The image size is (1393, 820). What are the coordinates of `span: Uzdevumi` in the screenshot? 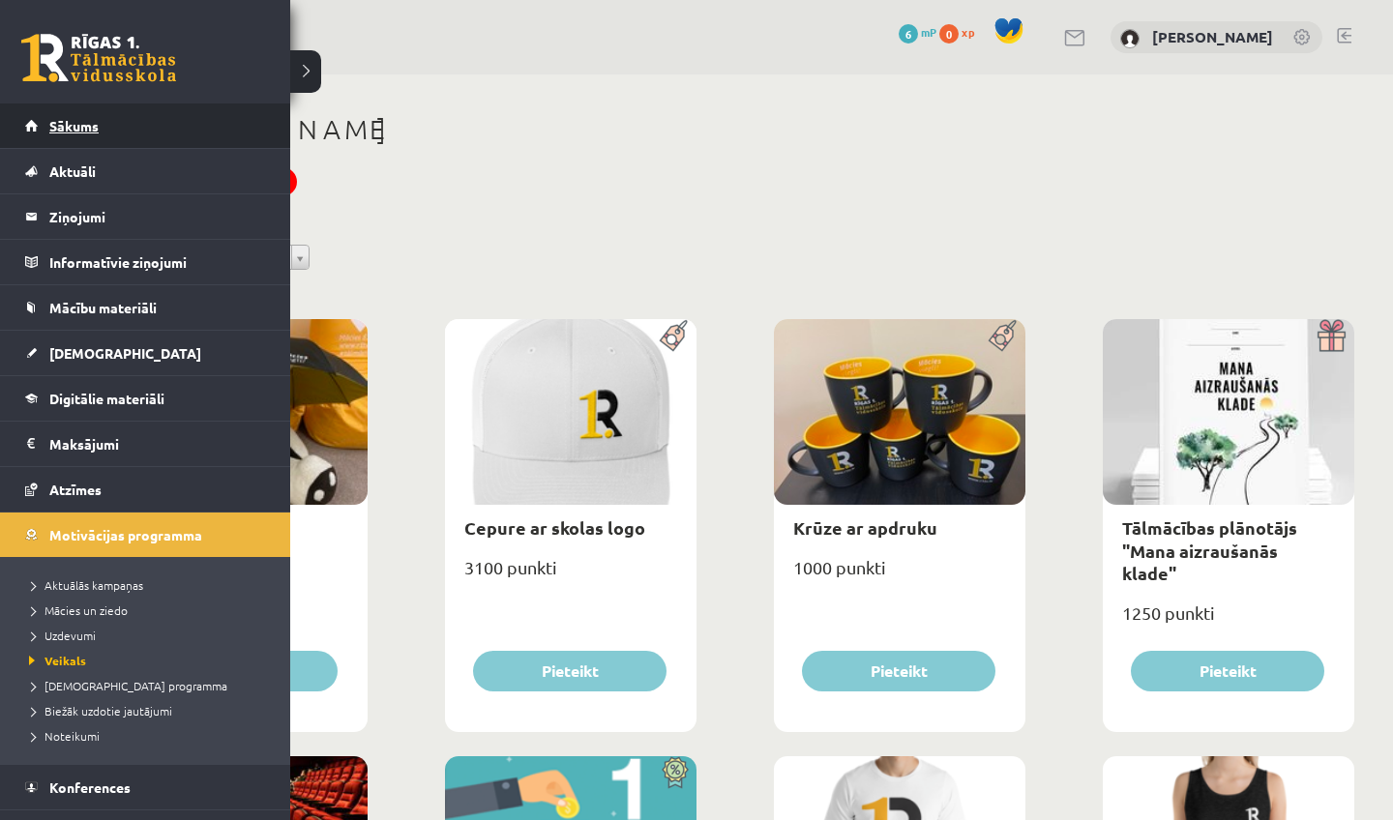 It's located at (60, 635).